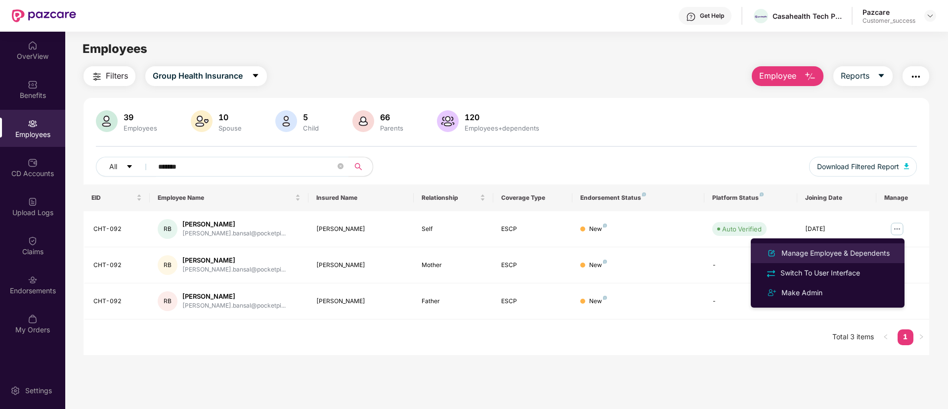 Image resolution: width=948 pixels, height=409 pixels. Describe the element at coordinates (886, 337) in the screenshot. I see `button: left` at that location.